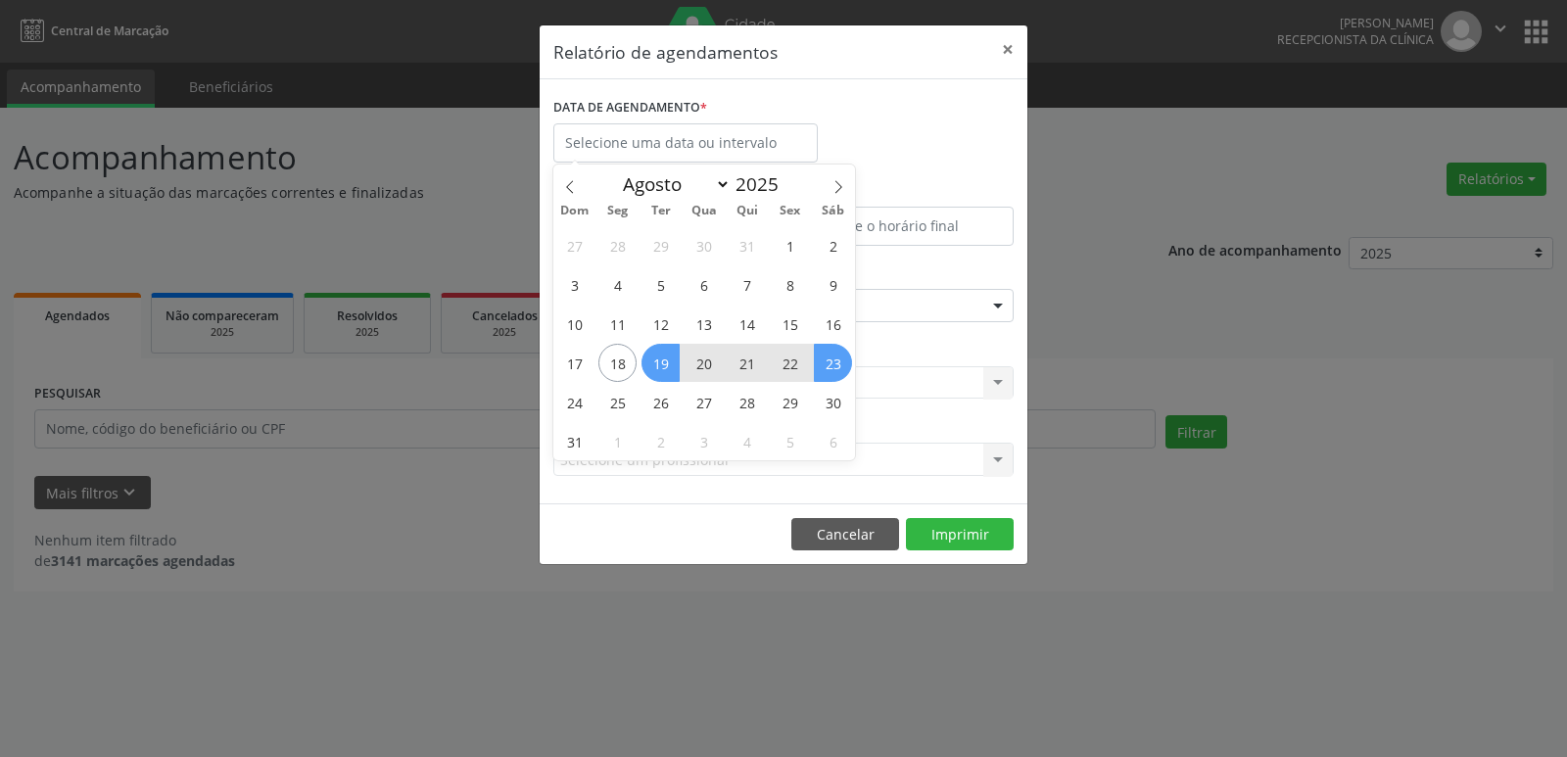  Describe the element at coordinates (901, 191) in the screenshot. I see `label: ATÉ` at that location.